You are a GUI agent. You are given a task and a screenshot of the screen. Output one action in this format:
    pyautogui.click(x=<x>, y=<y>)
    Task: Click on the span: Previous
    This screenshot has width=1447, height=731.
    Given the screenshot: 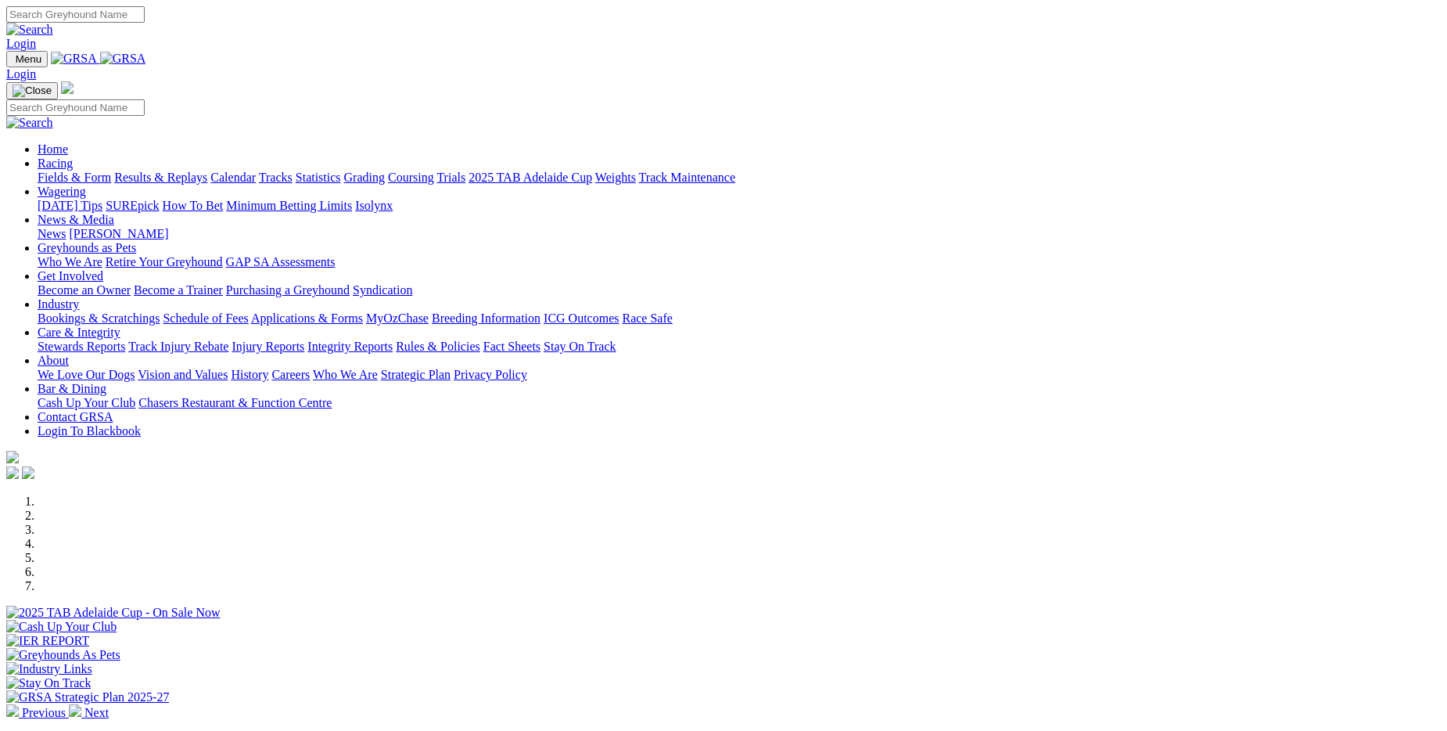 What is the action you would take?
    pyautogui.click(x=44, y=712)
    